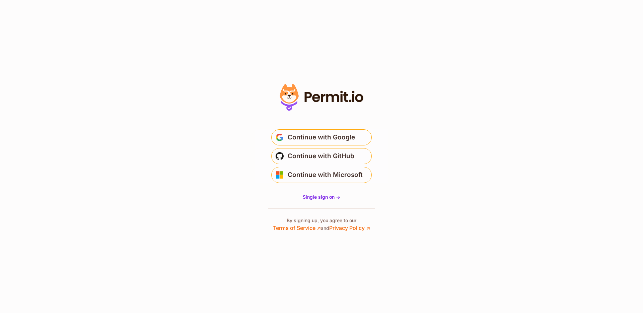 The image size is (643, 313). I want to click on span: Continue with Microsoft, so click(325, 175).